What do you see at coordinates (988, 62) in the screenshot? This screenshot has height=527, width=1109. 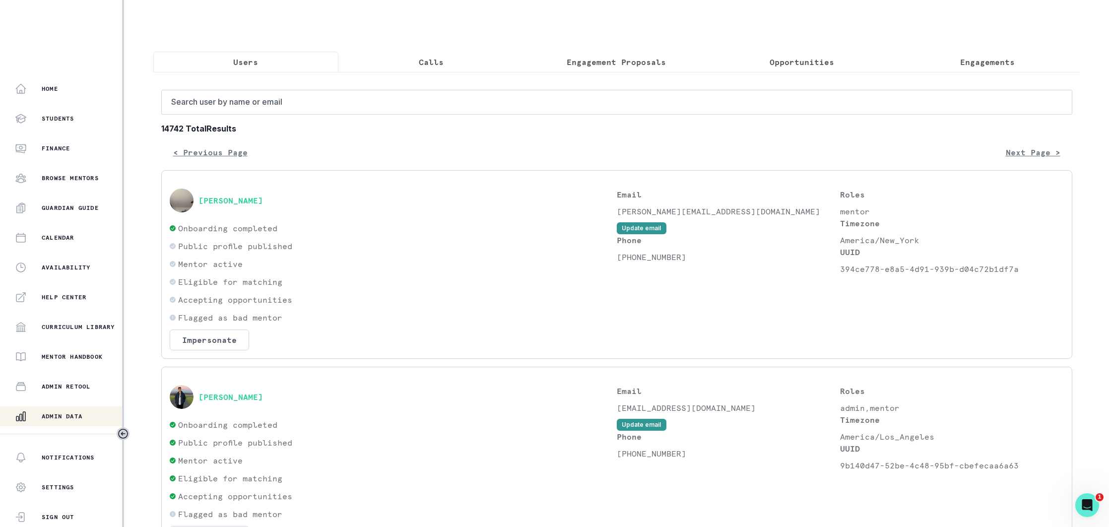 I see `p: Engagements` at bounding box center [988, 62].